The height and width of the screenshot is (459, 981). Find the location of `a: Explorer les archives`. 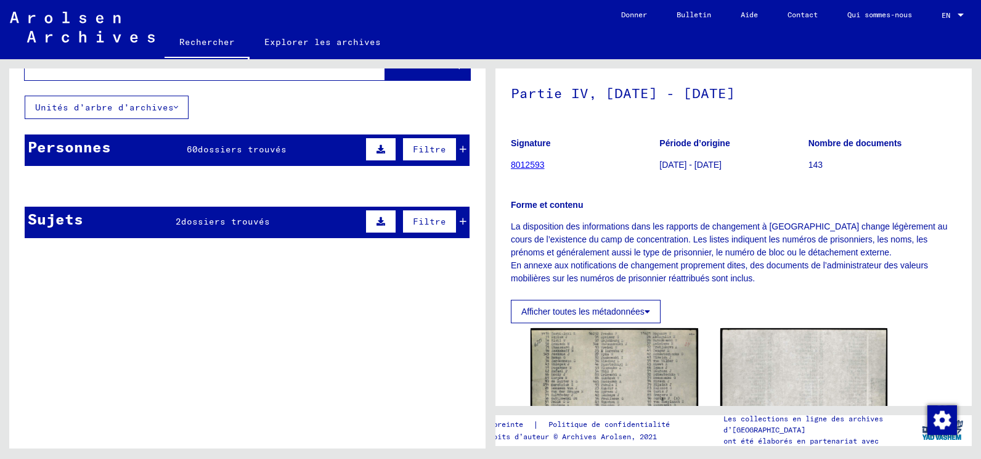

a: Explorer les archives is located at coordinates (322, 42).